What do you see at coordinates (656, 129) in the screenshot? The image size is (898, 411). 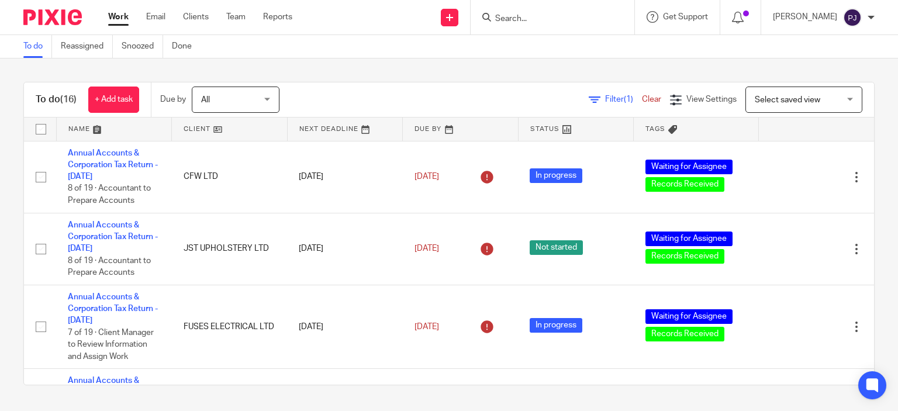 I see `span: Tags` at bounding box center [656, 129].